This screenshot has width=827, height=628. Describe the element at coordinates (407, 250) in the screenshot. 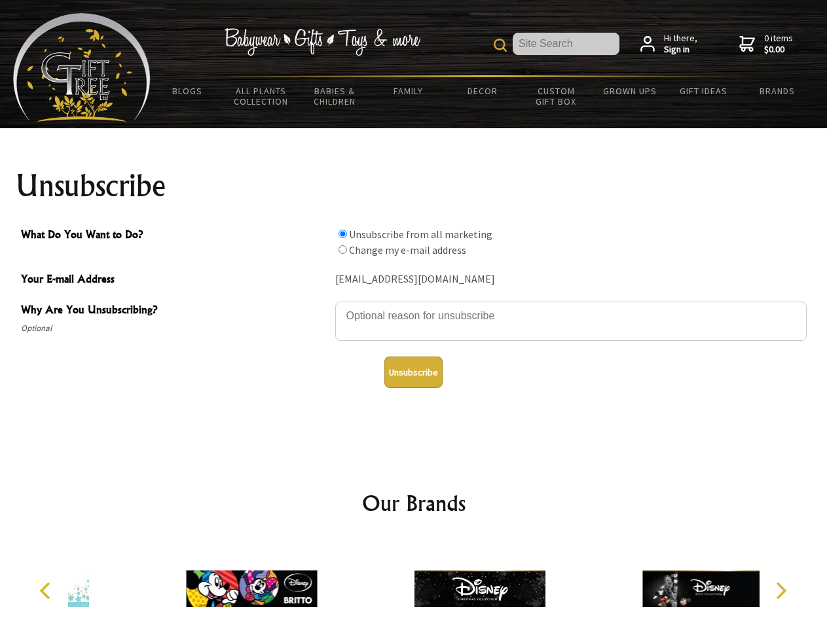

I see `label: Change my e-mail address` at that location.